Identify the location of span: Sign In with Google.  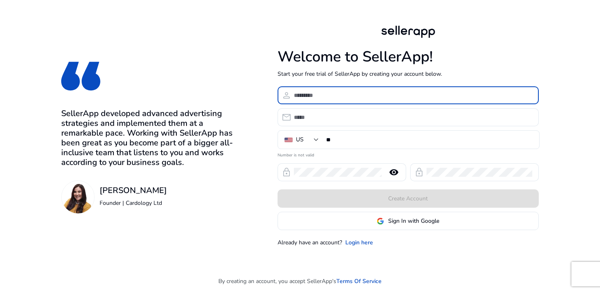
(413, 221).